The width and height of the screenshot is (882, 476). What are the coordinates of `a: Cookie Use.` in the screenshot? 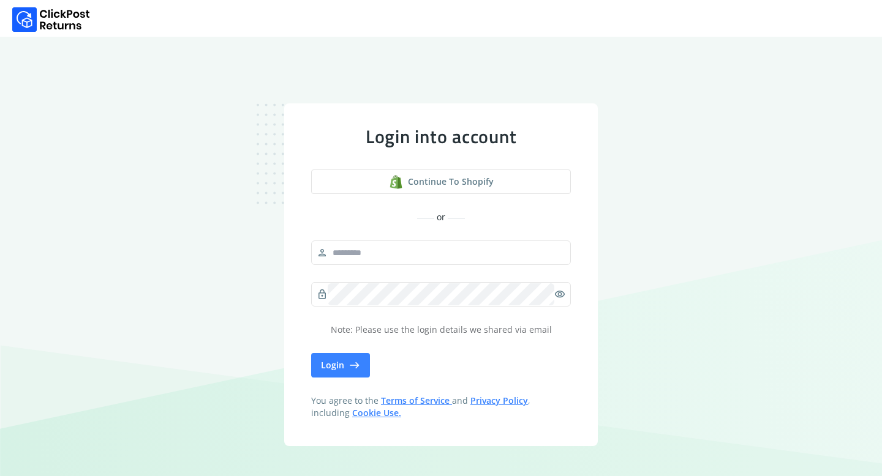 It's located at (377, 413).